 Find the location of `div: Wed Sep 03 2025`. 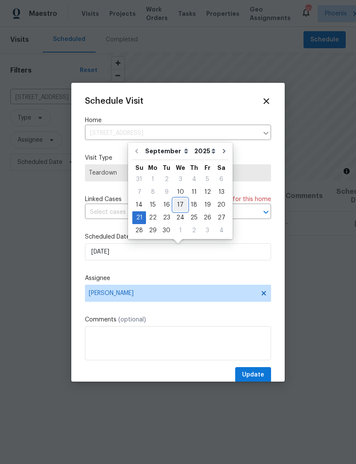

div: Wed Sep 03 2025 is located at coordinates (180, 179).